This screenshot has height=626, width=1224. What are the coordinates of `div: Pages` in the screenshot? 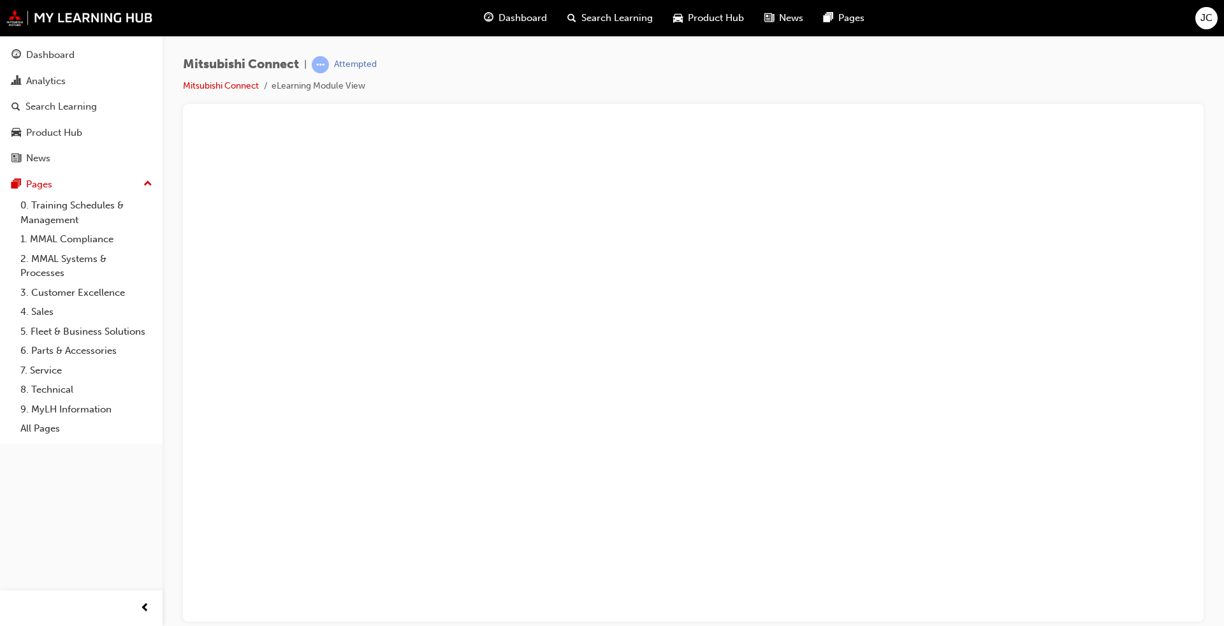 It's located at (39, 184).